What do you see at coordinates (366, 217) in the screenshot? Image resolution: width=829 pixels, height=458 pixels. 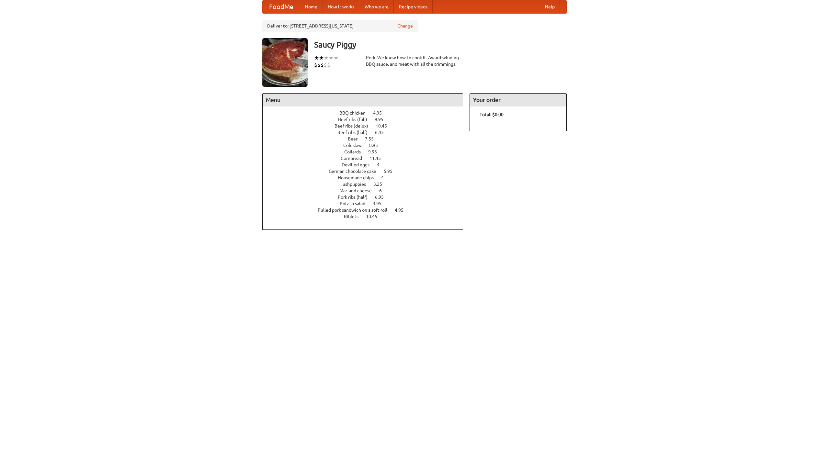 I see `a: Riblets 10.45` at bounding box center [366, 217].